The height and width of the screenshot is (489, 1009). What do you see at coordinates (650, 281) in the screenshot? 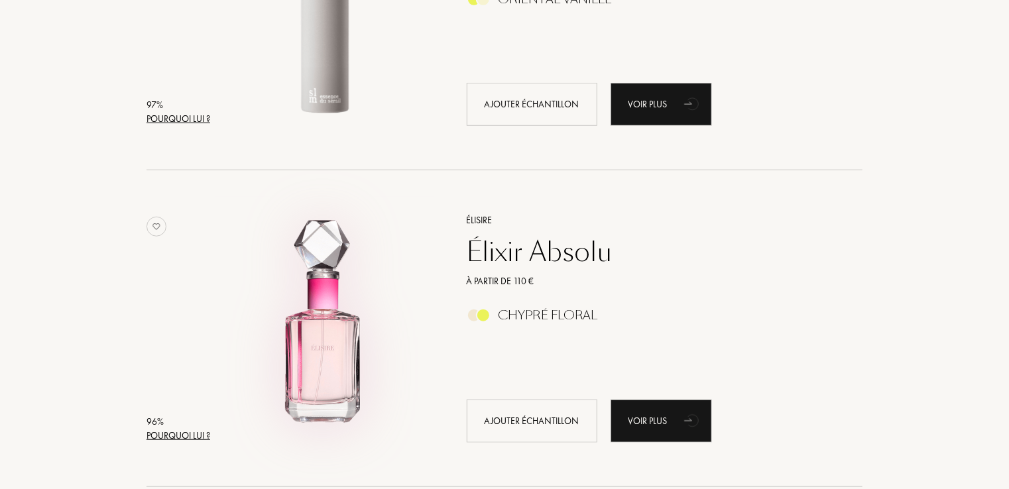
I see `a: À partir de 110 €` at bounding box center [650, 281].